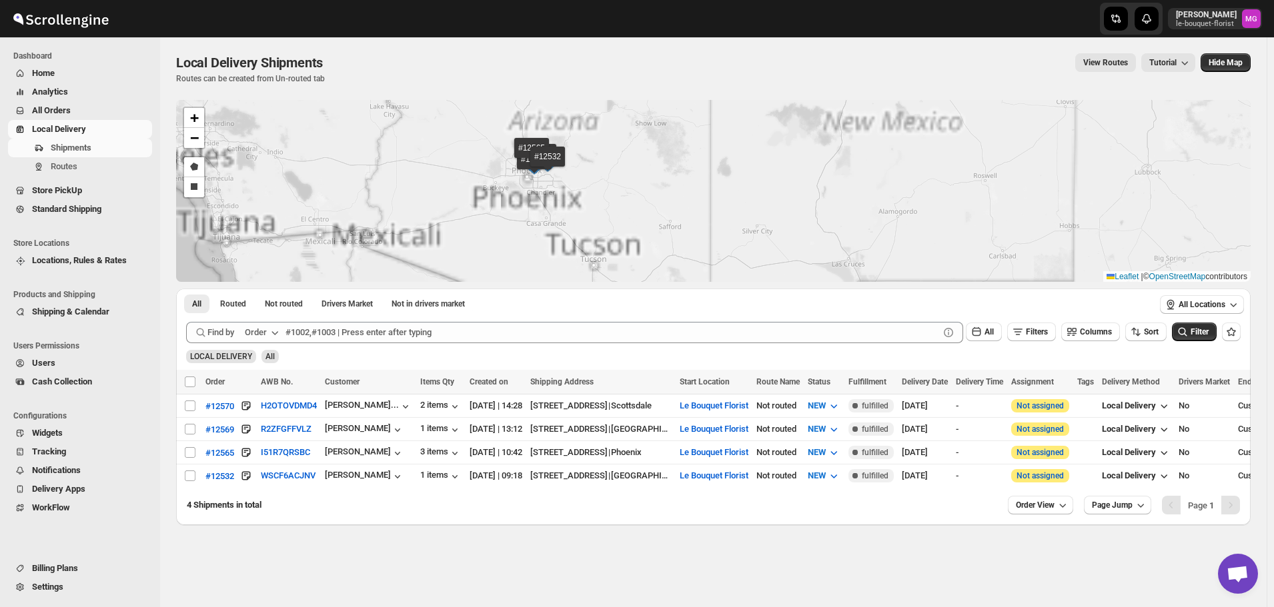 Image resolution: width=1274 pixels, height=607 pixels. Describe the element at coordinates (80, 148) in the screenshot. I see `button: Shipments` at that location.